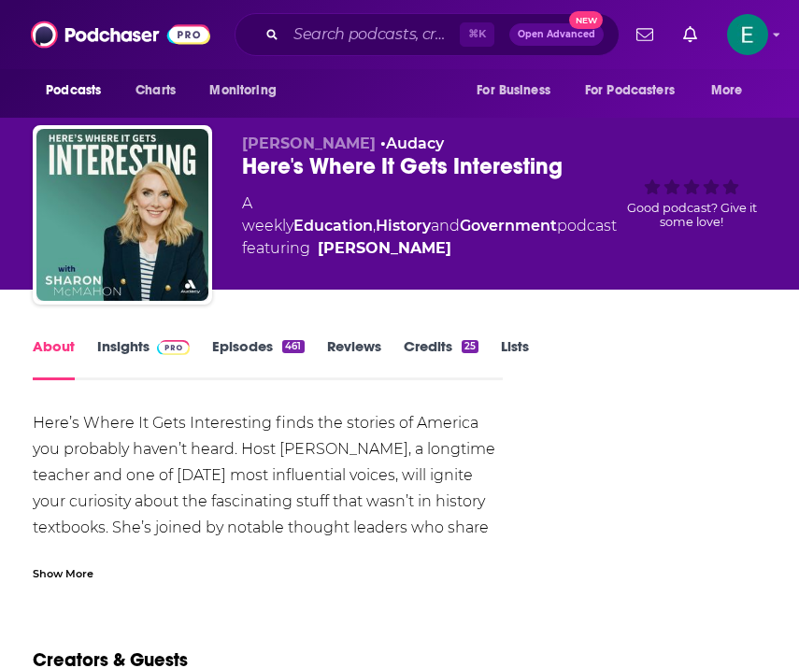 The width and height of the screenshot is (799, 668). I want to click on span: and, so click(445, 225).